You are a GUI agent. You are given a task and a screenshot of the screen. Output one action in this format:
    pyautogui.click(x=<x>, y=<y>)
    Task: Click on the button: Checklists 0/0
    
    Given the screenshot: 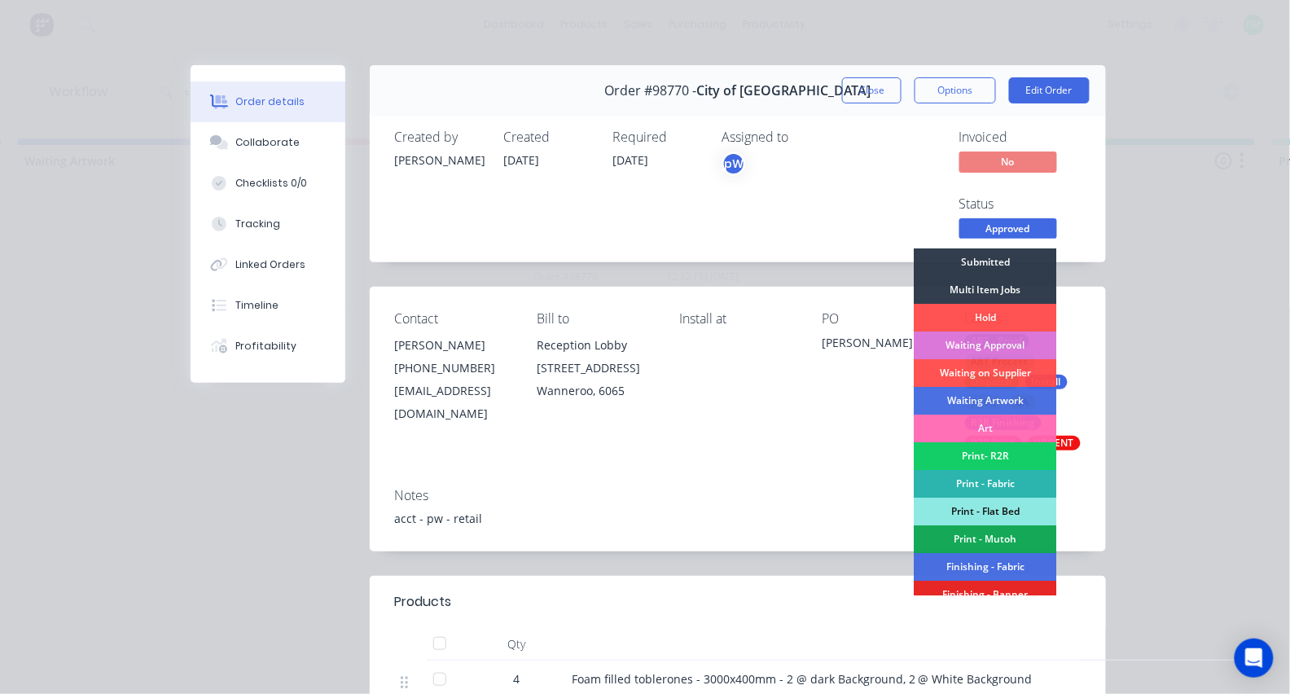 What is the action you would take?
    pyautogui.click(x=268, y=183)
    